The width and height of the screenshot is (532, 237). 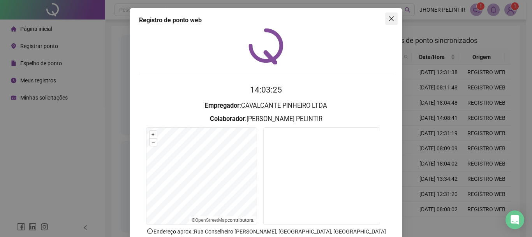 What do you see at coordinates (266, 106) in the screenshot?
I see `h3: : CAVALCANTE PINHEIRO LTDA` at bounding box center [266, 106].